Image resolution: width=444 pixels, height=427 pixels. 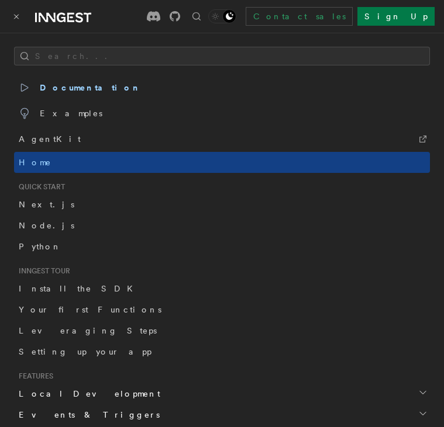 I want to click on a: Home, so click(x=222, y=163).